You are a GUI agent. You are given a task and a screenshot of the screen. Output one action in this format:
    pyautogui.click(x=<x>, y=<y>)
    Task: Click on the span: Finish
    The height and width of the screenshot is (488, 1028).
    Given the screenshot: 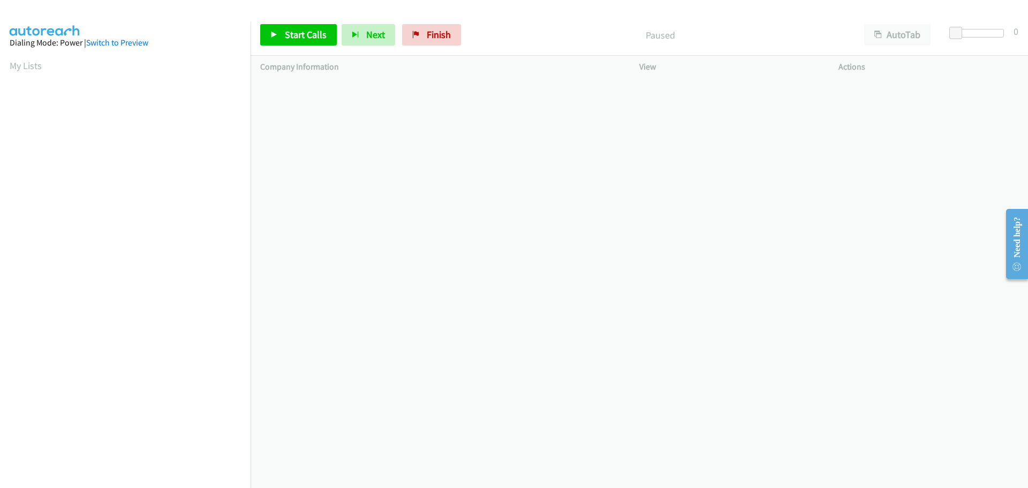 What is the action you would take?
    pyautogui.click(x=438, y=34)
    